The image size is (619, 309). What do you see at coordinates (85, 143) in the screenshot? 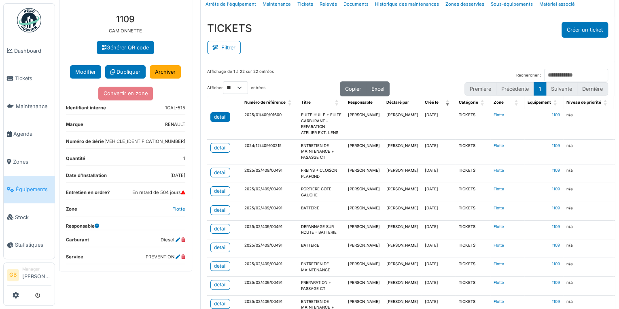
I see `dt: Numéro de Série` at bounding box center [85, 143].